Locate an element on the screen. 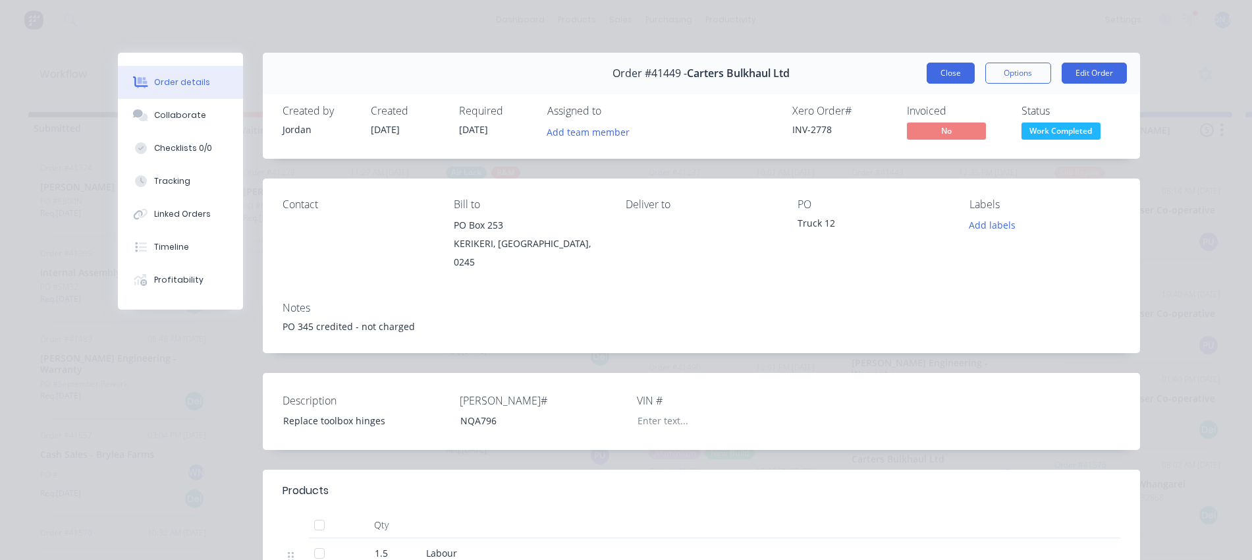  button: Timeline is located at coordinates (181, 247).